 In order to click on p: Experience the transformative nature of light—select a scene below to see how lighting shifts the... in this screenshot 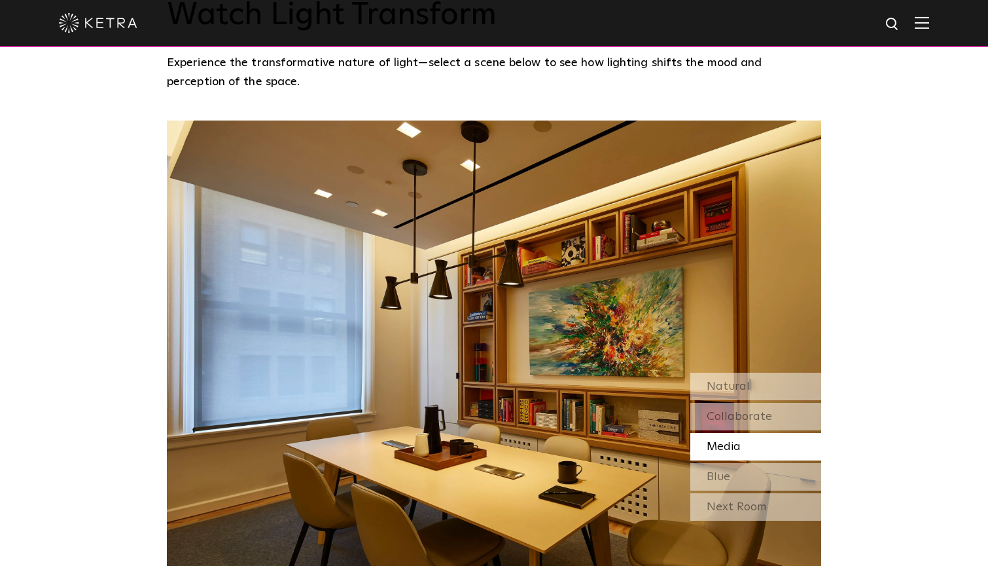, I will do `click(491, 72)`.